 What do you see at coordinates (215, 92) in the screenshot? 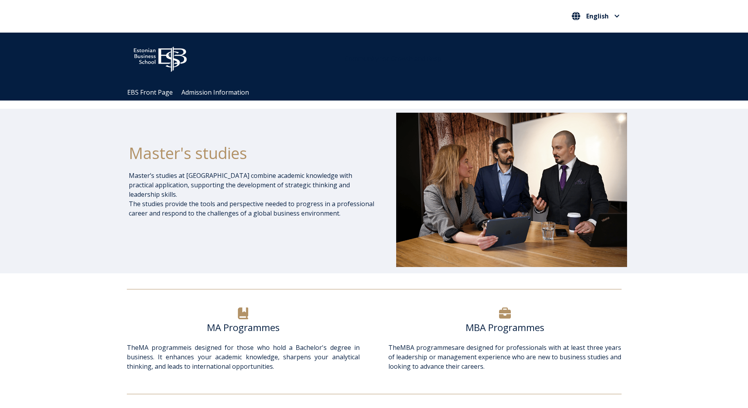
I see `a: Admission Information` at bounding box center [215, 92].